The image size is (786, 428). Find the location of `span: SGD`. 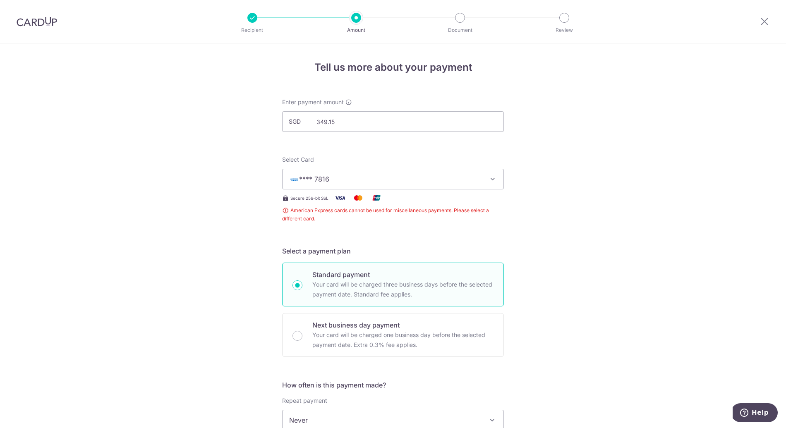

span: SGD is located at coordinates (300, 122).